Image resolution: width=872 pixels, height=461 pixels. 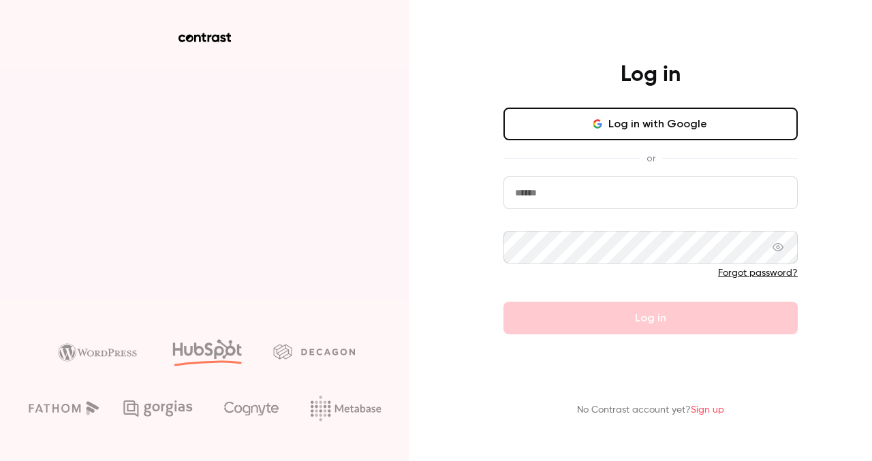 I want to click on a: Sign up, so click(x=707, y=410).